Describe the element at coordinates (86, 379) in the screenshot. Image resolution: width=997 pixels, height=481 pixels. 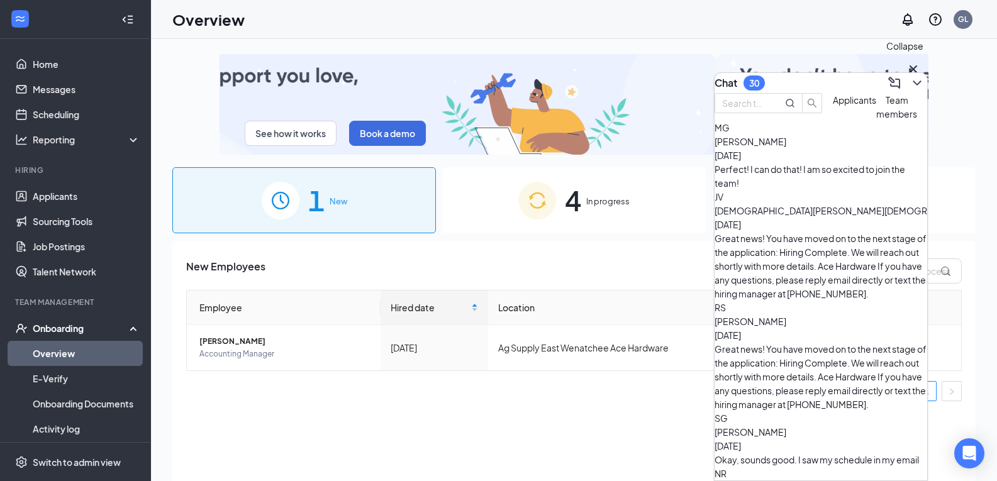
I see `a: E-Verify` at that location.